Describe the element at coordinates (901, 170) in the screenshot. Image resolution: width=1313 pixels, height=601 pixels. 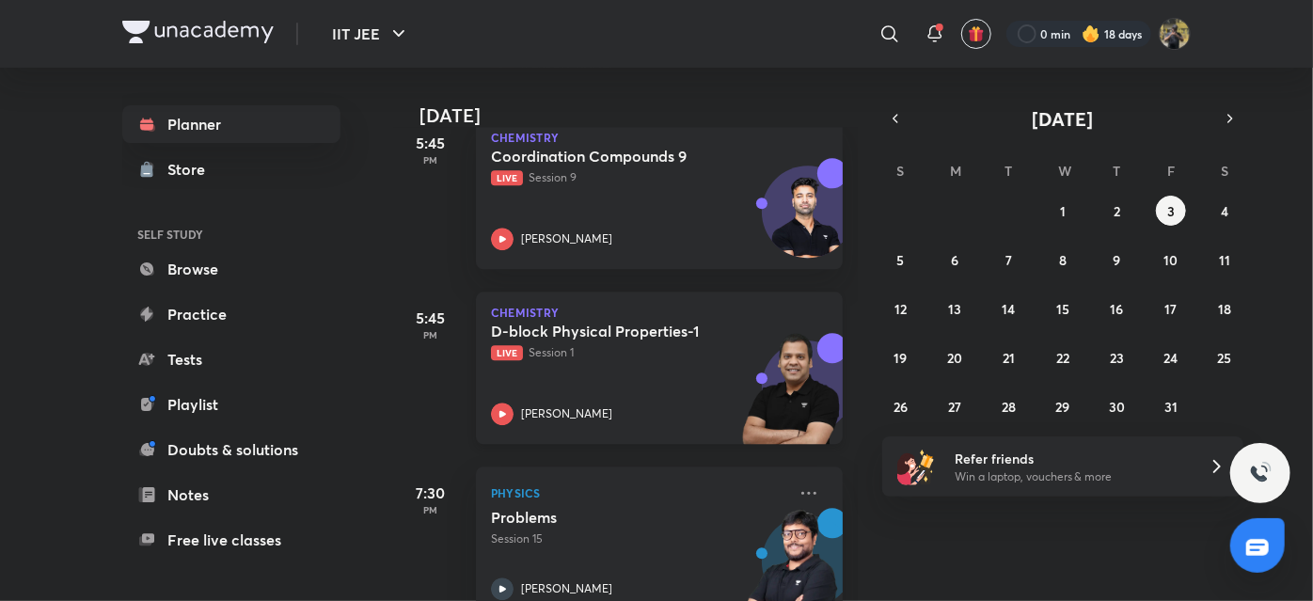
I see `abbr: Sunday` at that location.